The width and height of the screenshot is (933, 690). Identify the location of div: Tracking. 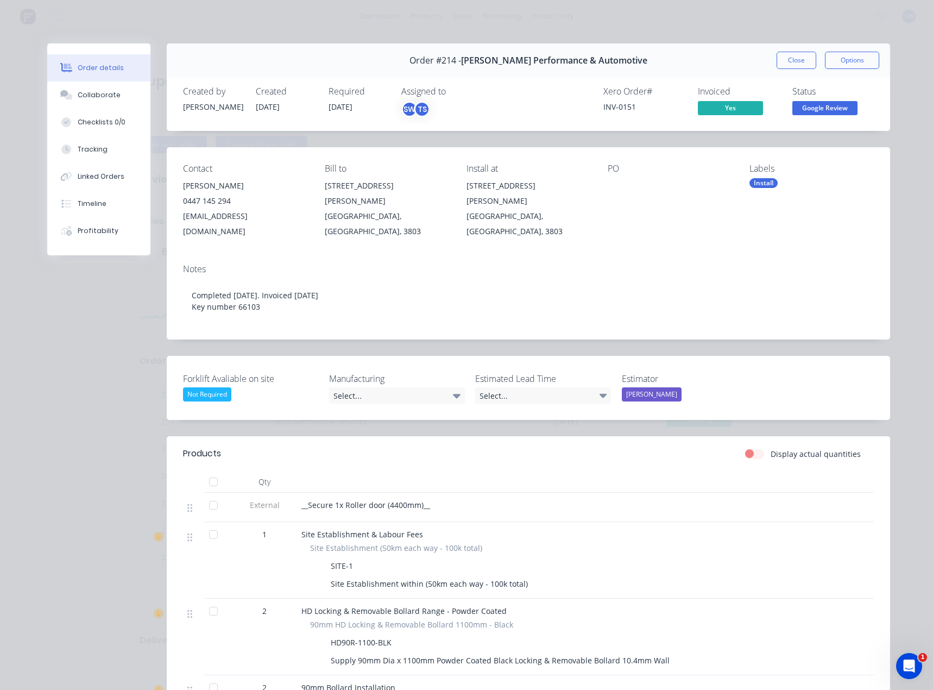
(92, 149).